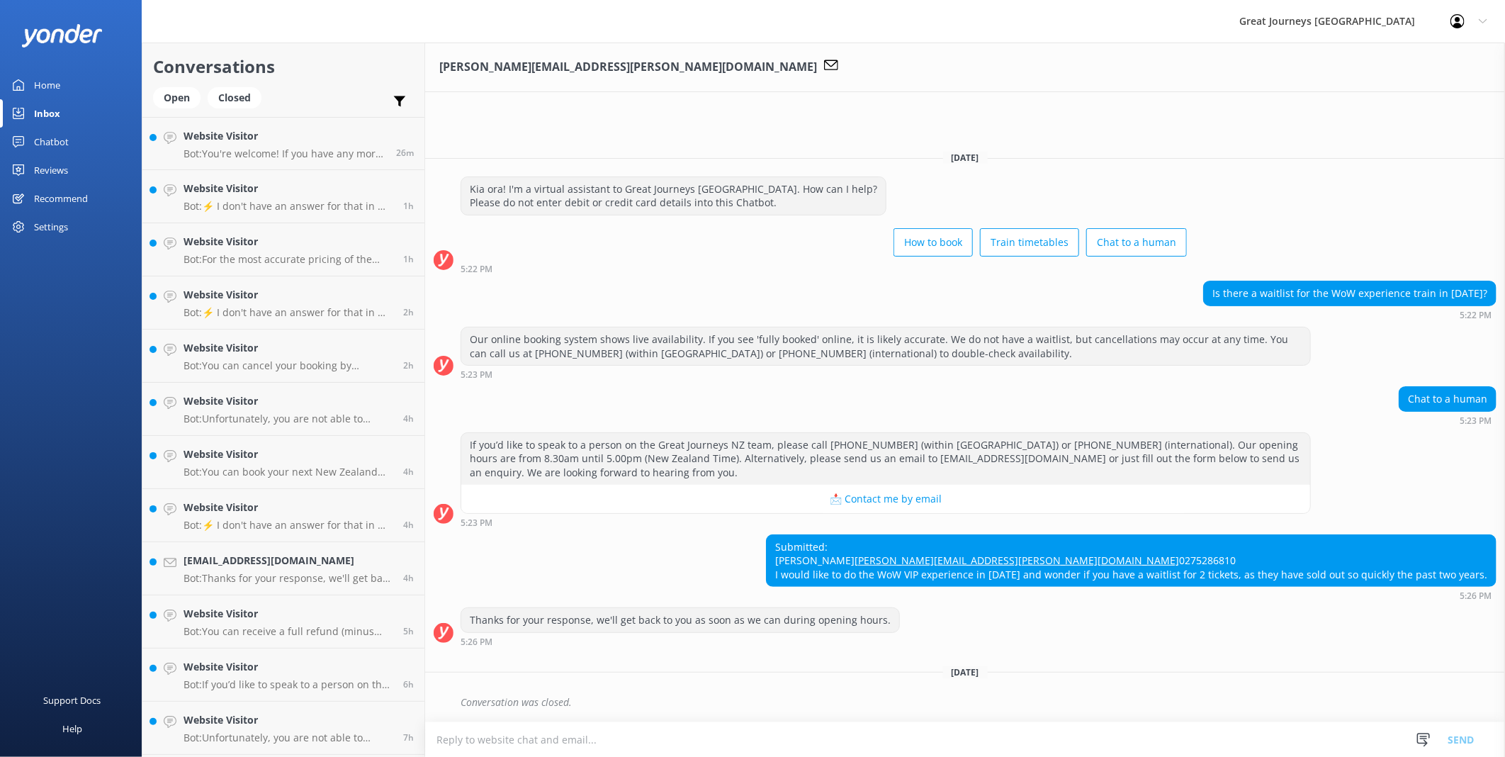  What do you see at coordinates (965, 702) in the screenshot?
I see `div: 2025-09-07T17:47:57.157` at bounding box center [965, 702].